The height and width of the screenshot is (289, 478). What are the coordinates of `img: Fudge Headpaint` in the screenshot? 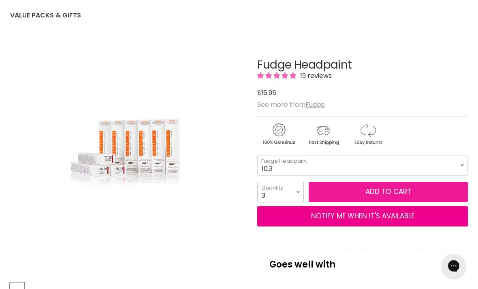 It's located at (128, 156).